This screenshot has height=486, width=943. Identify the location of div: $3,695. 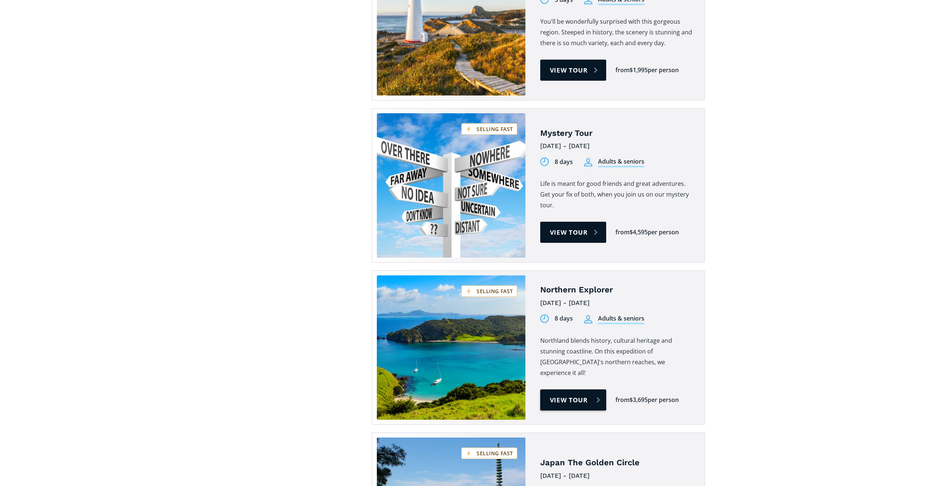
(638, 400).